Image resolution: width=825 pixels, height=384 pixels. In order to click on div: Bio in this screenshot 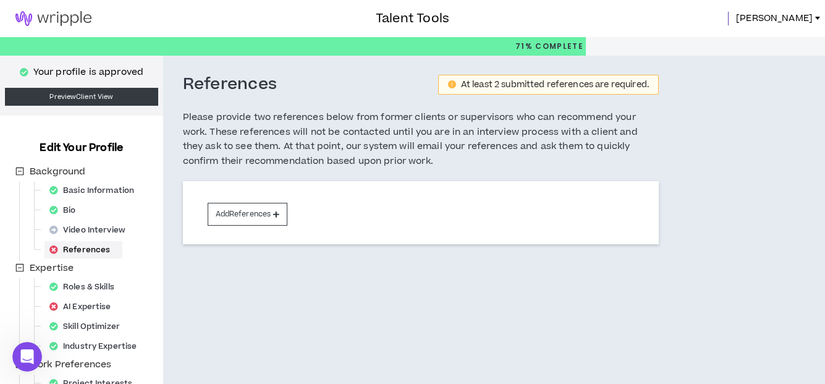, I will do `click(66, 210)`.